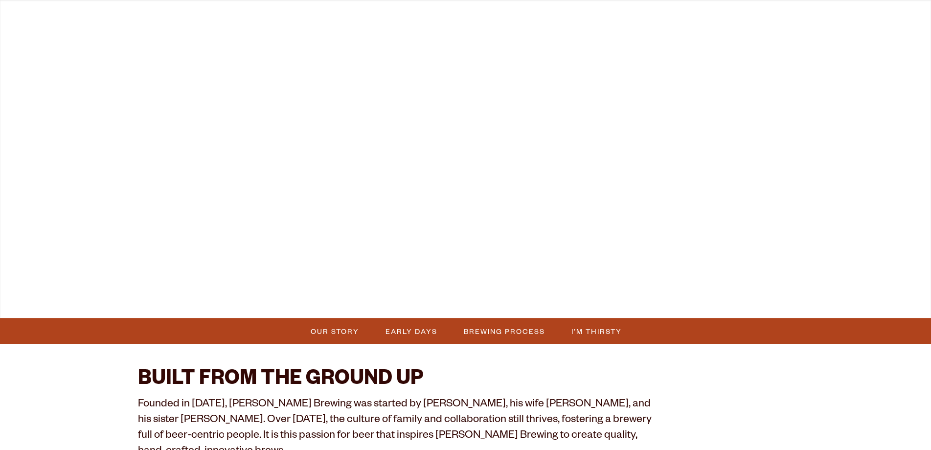 This screenshot has width=931, height=450. Describe the element at coordinates (477, 17) in the screenshot. I see `a: Odell Home` at that location.